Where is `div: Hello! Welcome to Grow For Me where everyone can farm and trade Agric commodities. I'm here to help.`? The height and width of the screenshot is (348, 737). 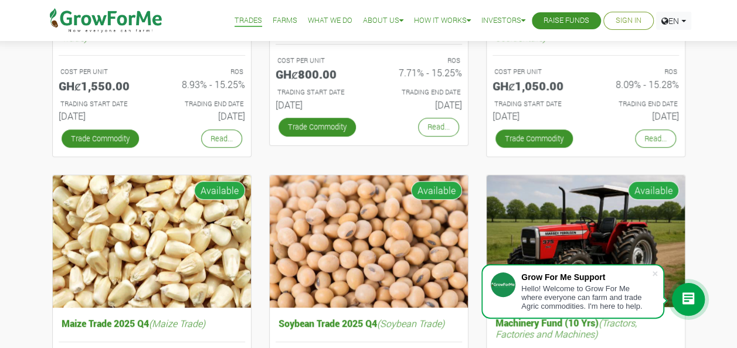 div: Hello! Welcome to Grow For Me where everyone can farm and trade Agric commodities. I'm here to help. is located at coordinates (586, 297).